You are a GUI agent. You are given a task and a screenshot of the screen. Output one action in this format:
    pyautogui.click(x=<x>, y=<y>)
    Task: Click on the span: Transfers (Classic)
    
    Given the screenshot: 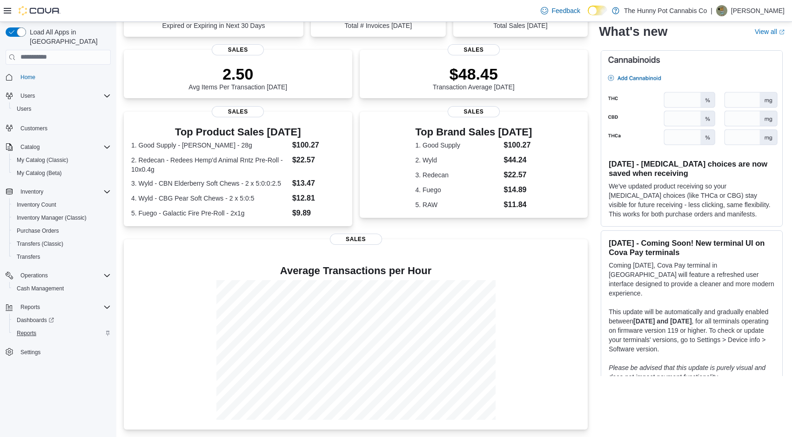 What is the action you would take?
    pyautogui.click(x=62, y=244)
    